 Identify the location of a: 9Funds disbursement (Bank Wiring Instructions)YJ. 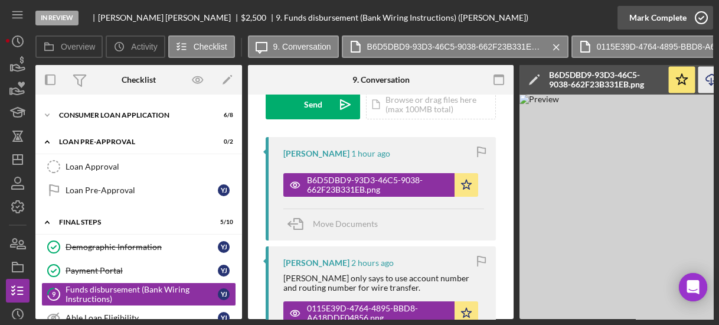
(139, 294).